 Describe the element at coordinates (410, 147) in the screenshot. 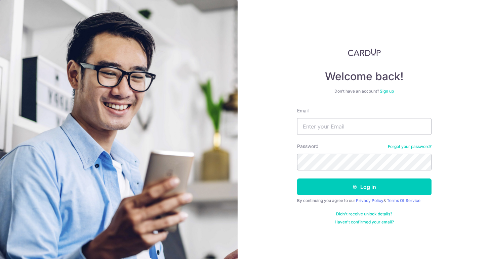

I see `a: Forgot your password?` at that location.